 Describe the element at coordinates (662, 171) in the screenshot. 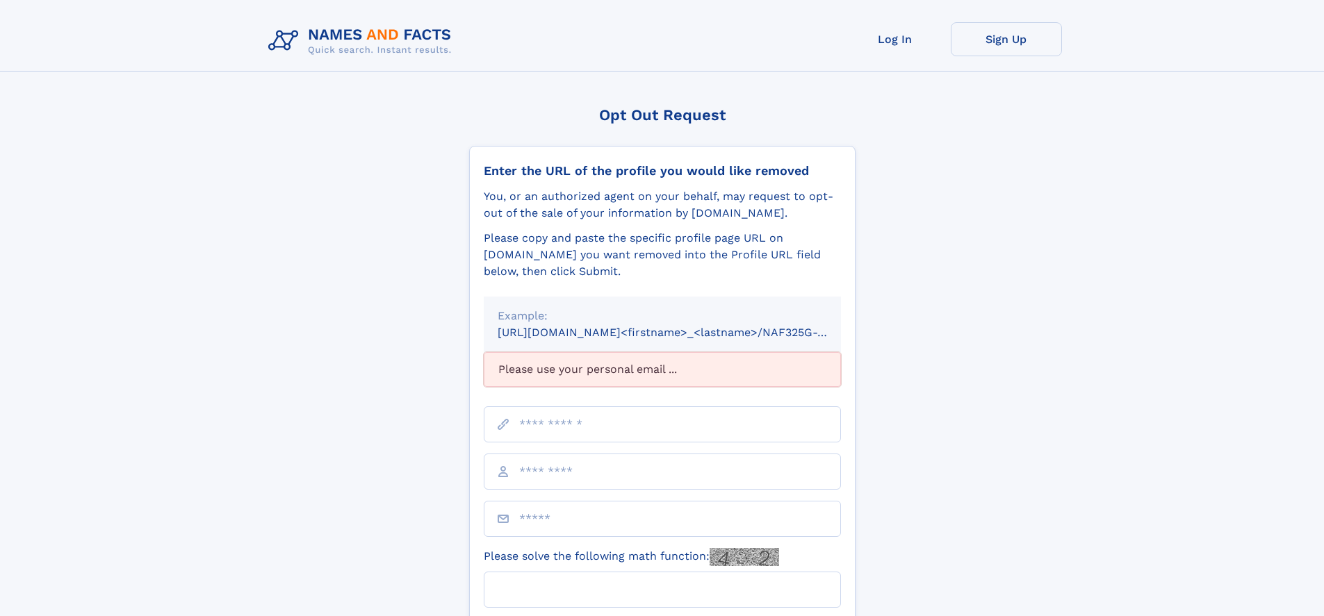

I see `div: Enter the URL of the profile you would like removed` at that location.